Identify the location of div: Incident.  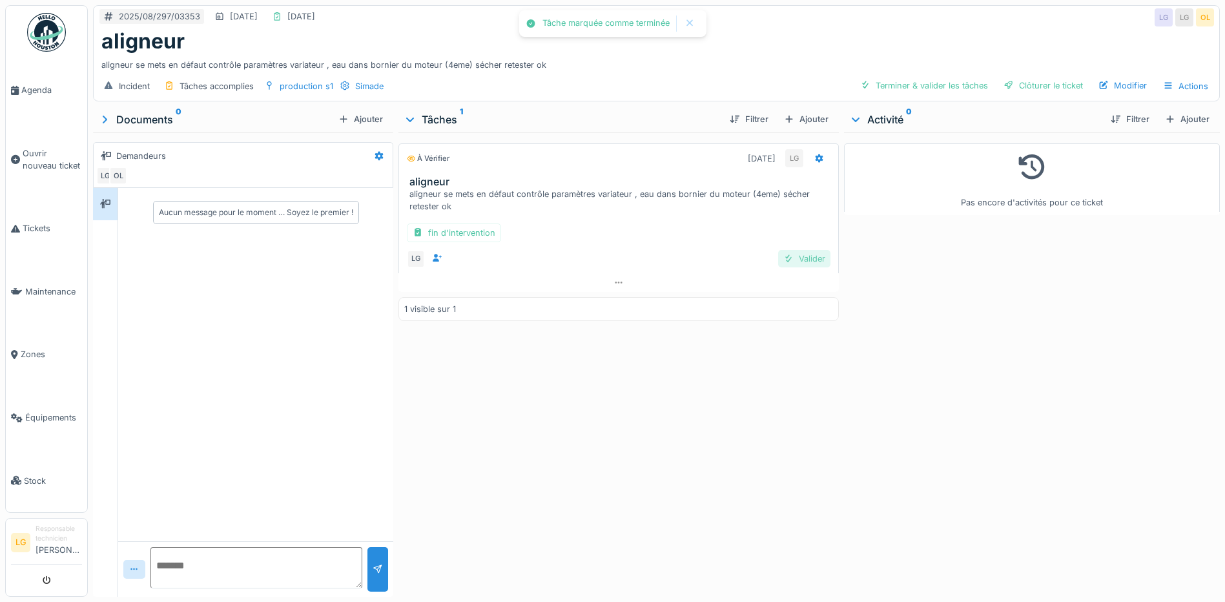
(134, 86).